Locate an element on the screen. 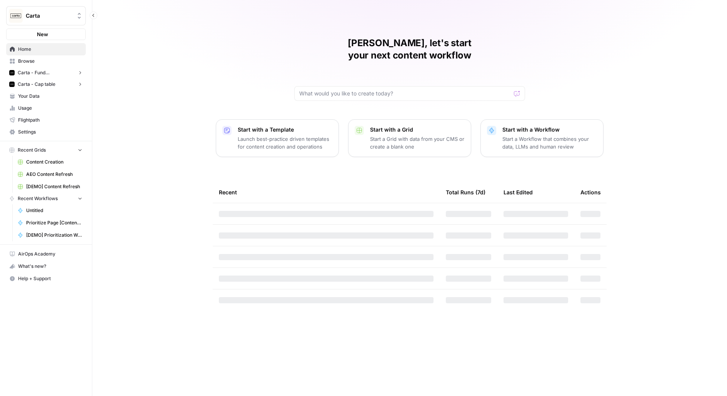 This screenshot has height=396, width=727. a: Usage is located at coordinates (46, 108).